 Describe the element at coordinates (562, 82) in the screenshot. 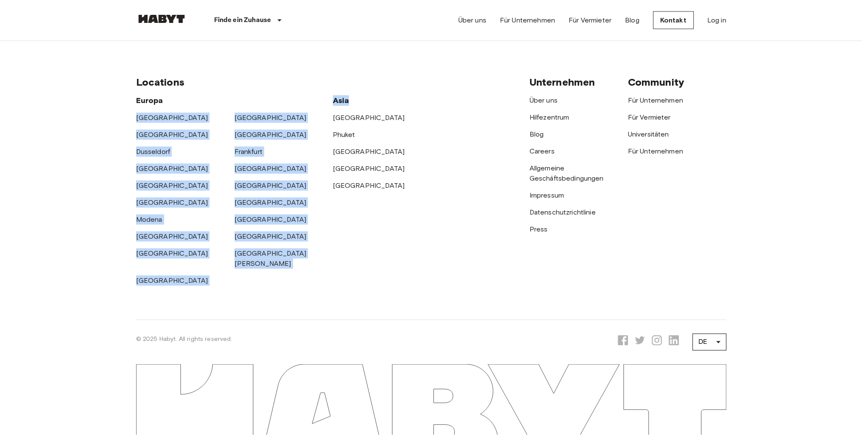

I see `span: Unternehmen` at that location.